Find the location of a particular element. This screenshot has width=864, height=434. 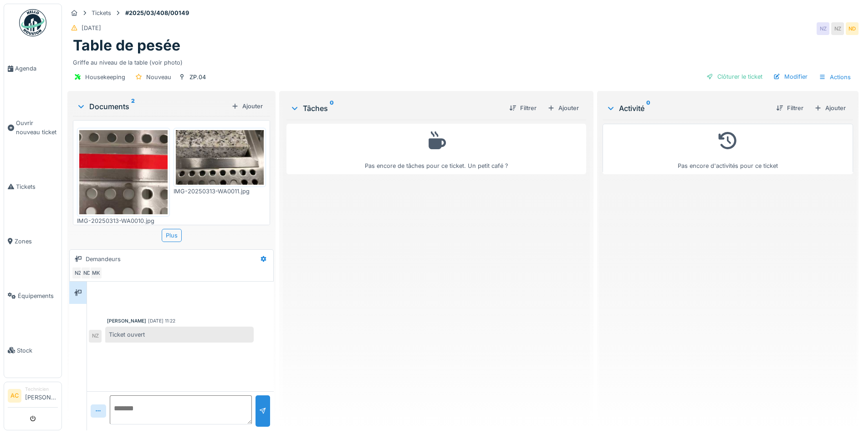

div: IMG-20250313-WA0011.jpg is located at coordinates (220, 191).